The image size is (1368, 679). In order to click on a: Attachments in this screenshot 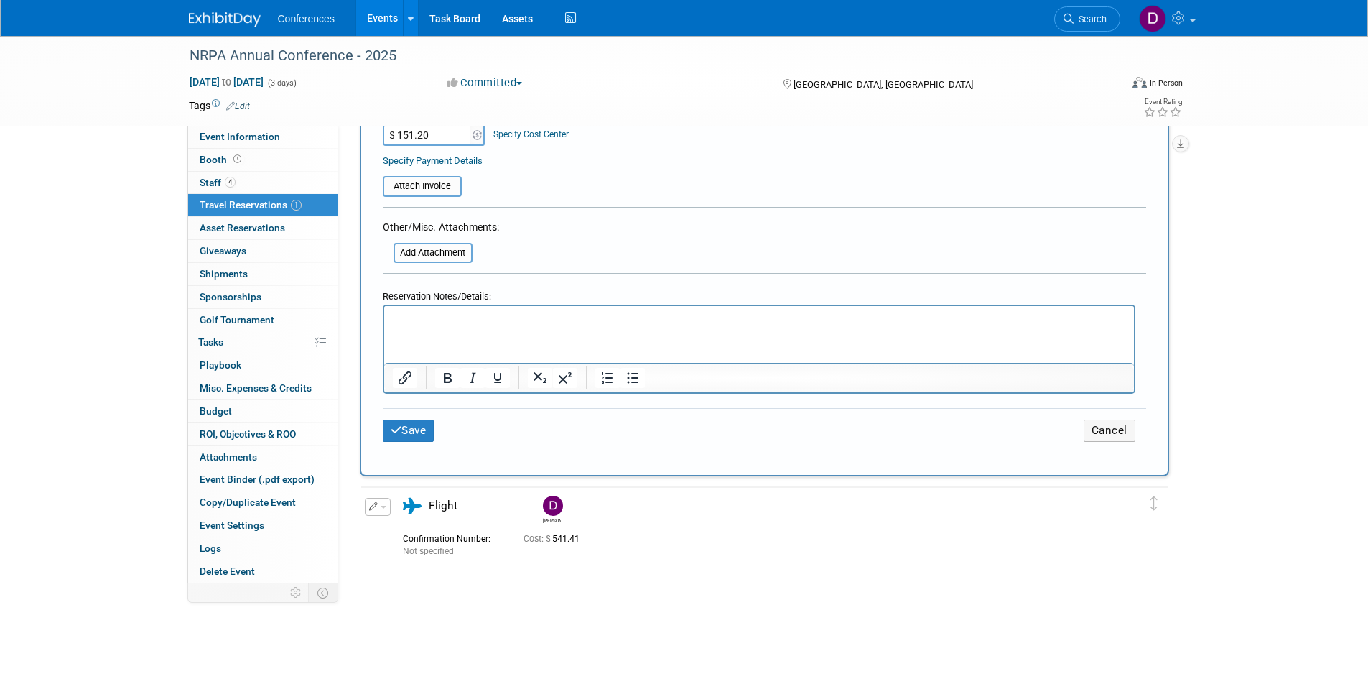, I will do `click(263, 457)`.